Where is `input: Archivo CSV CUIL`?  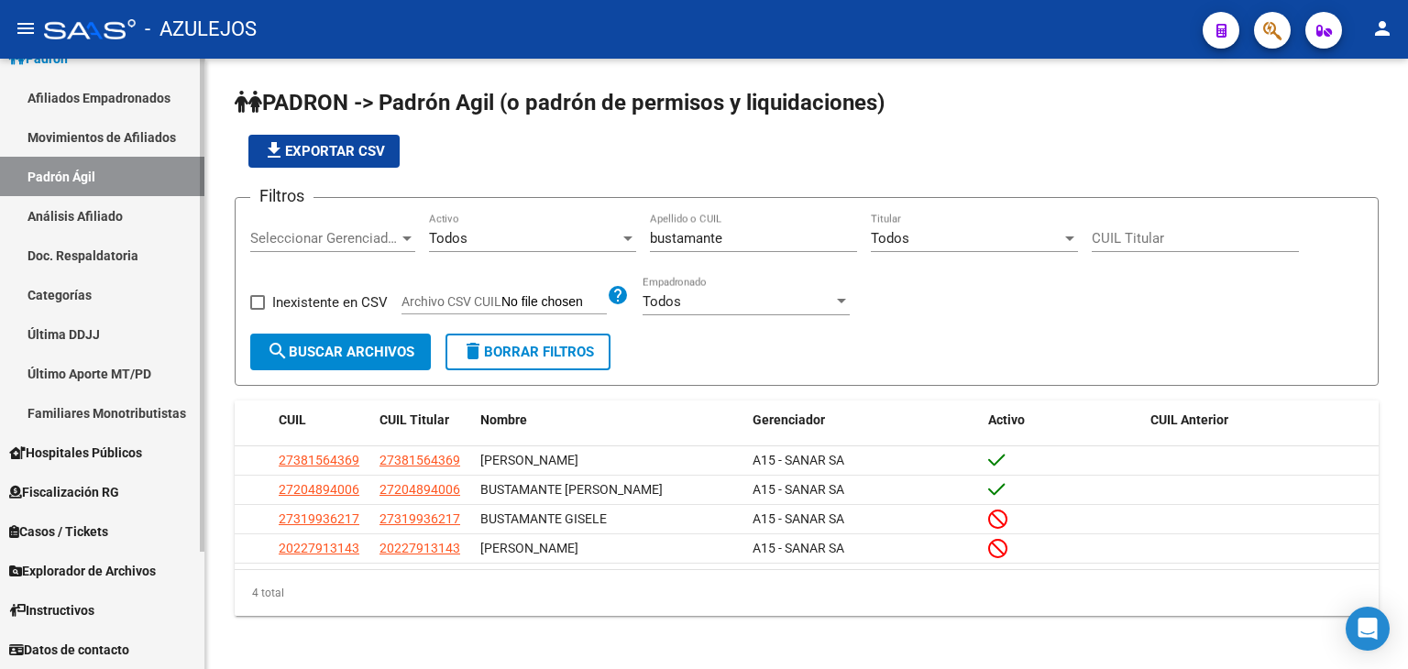
input: Archivo CSV CUIL is located at coordinates (554, 303).